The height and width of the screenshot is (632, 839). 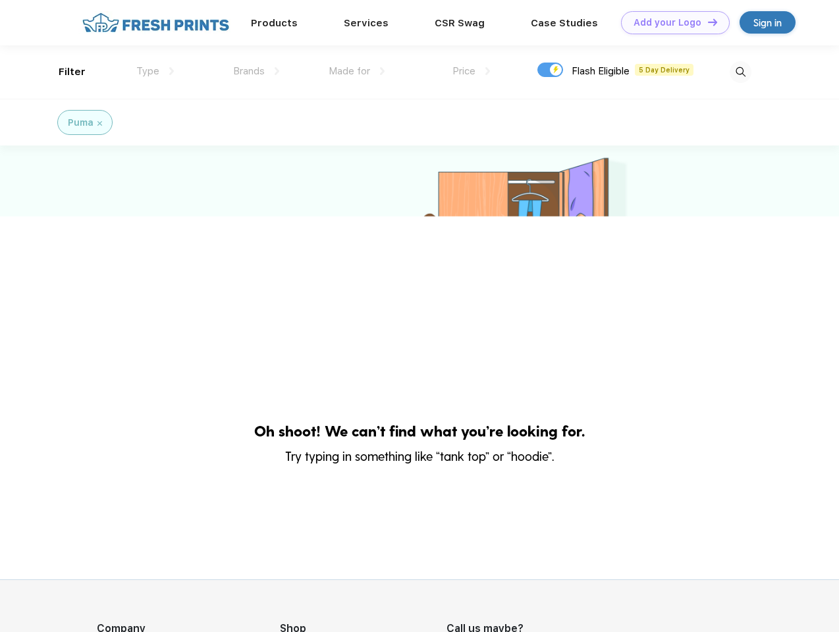 What do you see at coordinates (99, 123) in the screenshot?
I see `img: filter_cancel.svg` at bounding box center [99, 123].